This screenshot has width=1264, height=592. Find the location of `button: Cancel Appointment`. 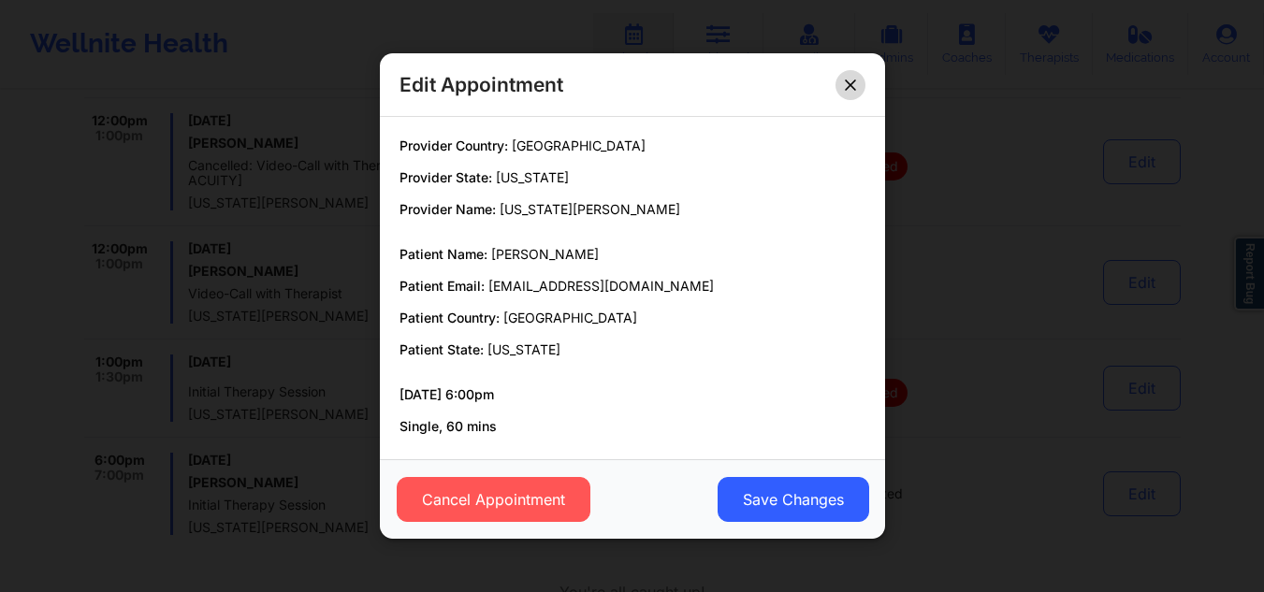

button: Cancel Appointment is located at coordinates (492, 500).